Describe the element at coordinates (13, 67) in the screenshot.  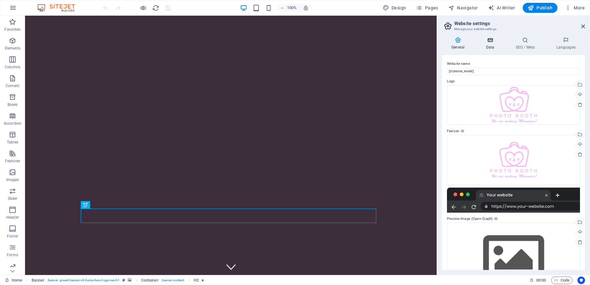
I see `p: Columns` at that location.